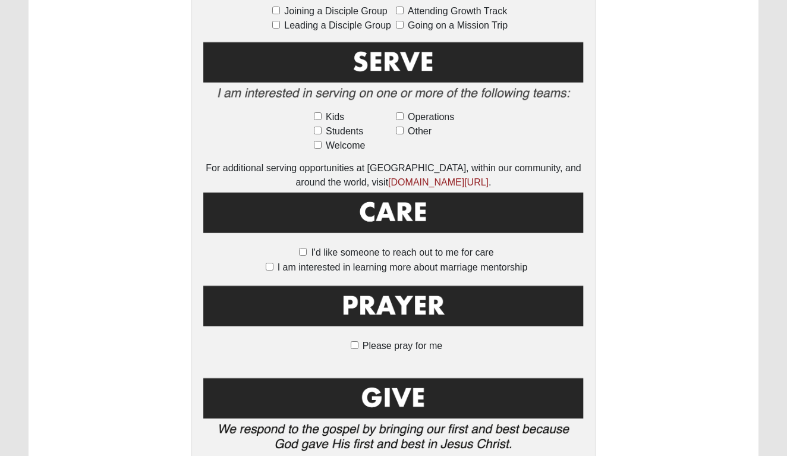  I want to click on span: Leading a Disciple Group, so click(338, 26).